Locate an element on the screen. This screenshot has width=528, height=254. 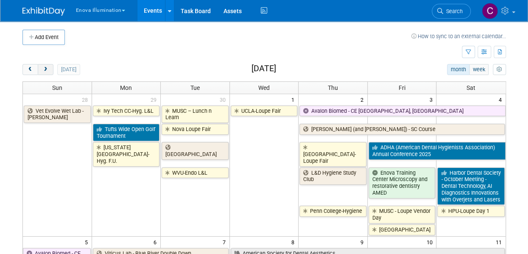
span: 11 is located at coordinates (500, 242).